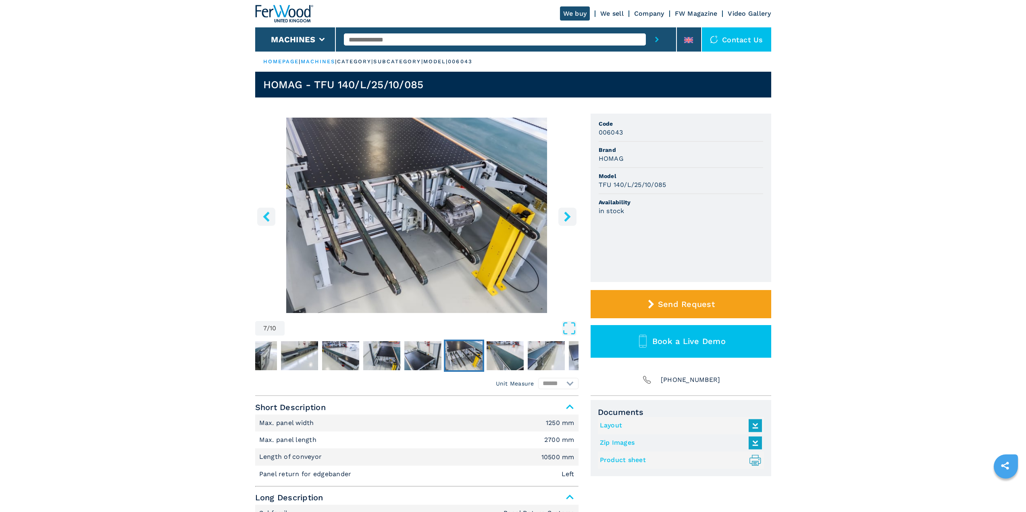  I want to click on p: category |, so click(355, 62).